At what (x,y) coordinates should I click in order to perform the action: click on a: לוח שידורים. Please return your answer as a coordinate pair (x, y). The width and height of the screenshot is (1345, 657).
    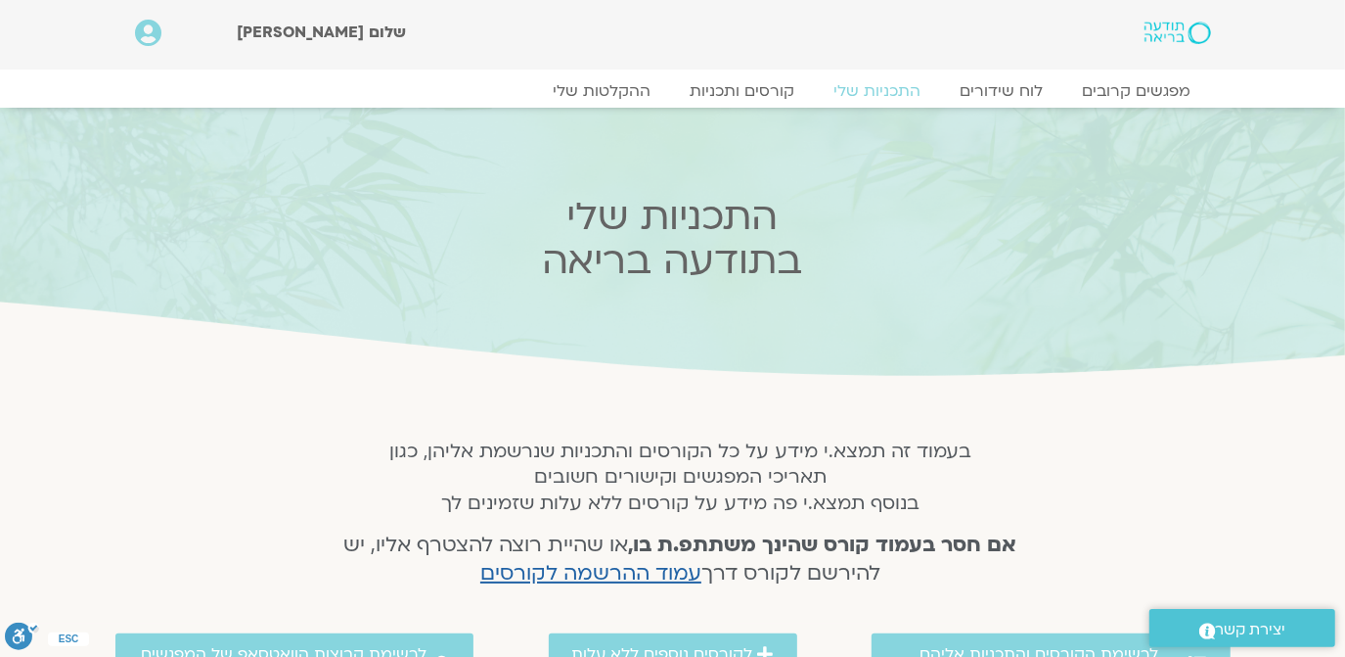
    Looking at the image, I should click on (1002, 91).